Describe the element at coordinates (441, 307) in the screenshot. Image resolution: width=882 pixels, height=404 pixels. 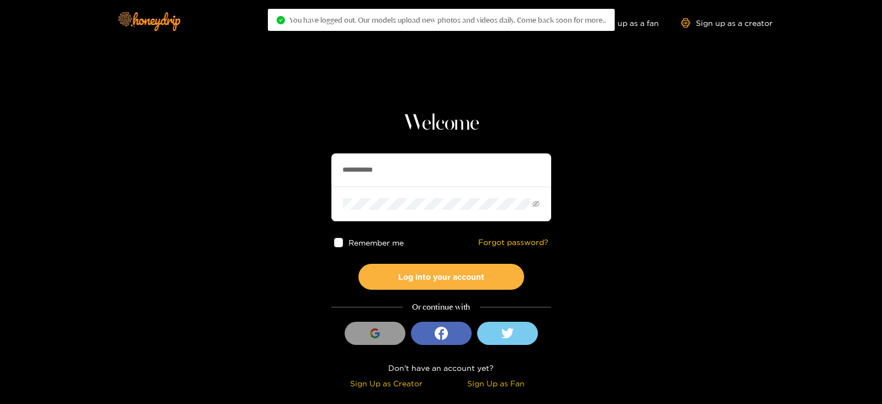
I see `div: Or continue with` at that location.